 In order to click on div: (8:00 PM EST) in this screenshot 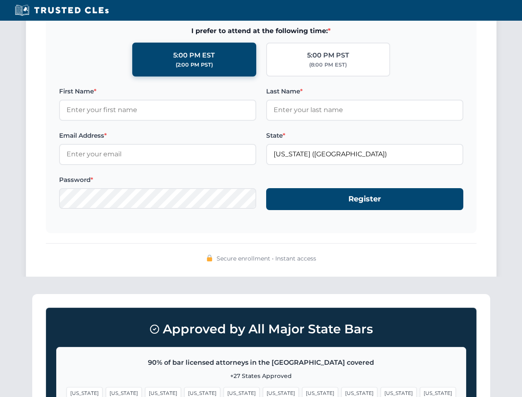, I will do `click(328, 65)`.